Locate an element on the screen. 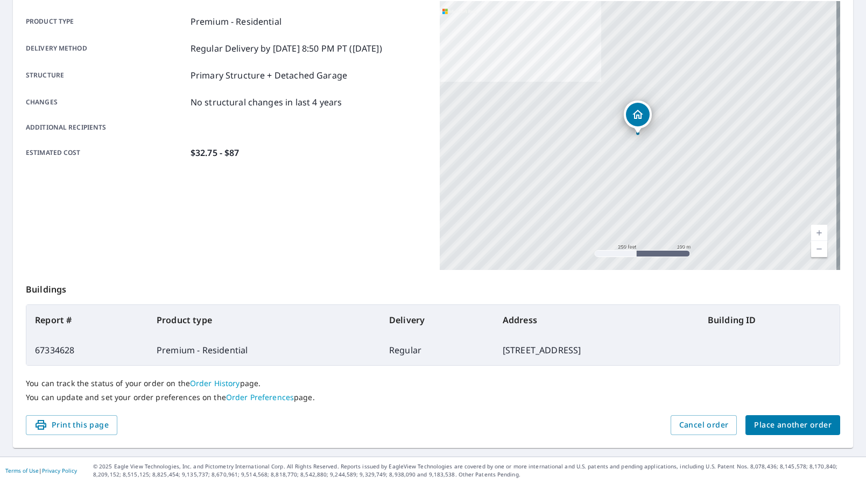 The height and width of the screenshot is (484, 866). td: Premium - Residential is located at coordinates (264, 350).